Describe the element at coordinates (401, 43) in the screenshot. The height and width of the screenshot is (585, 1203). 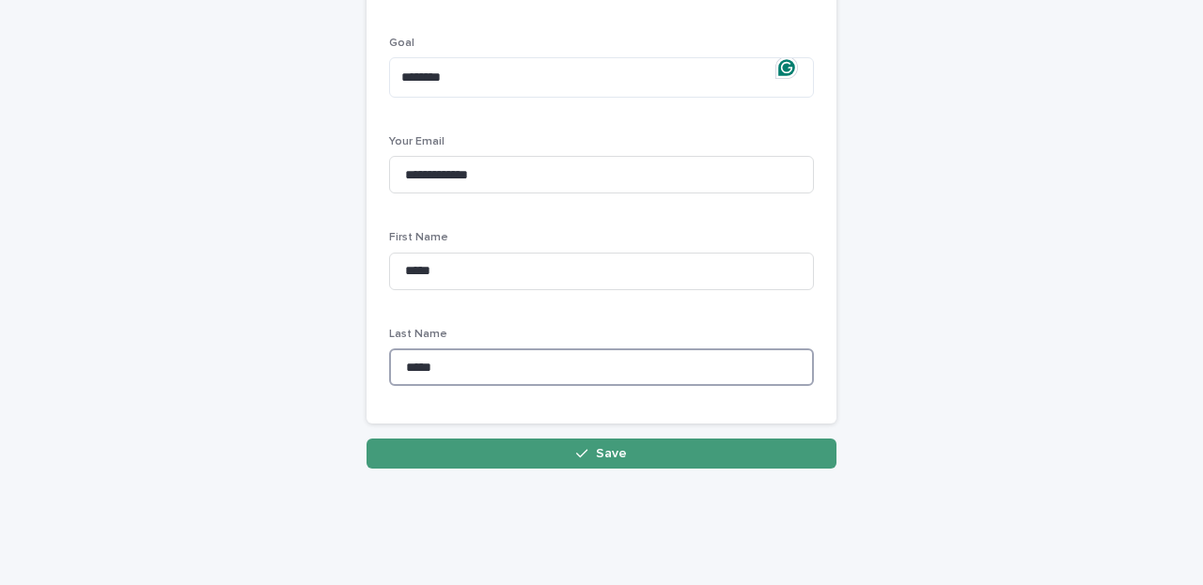
I see `span: Goal` at that location.